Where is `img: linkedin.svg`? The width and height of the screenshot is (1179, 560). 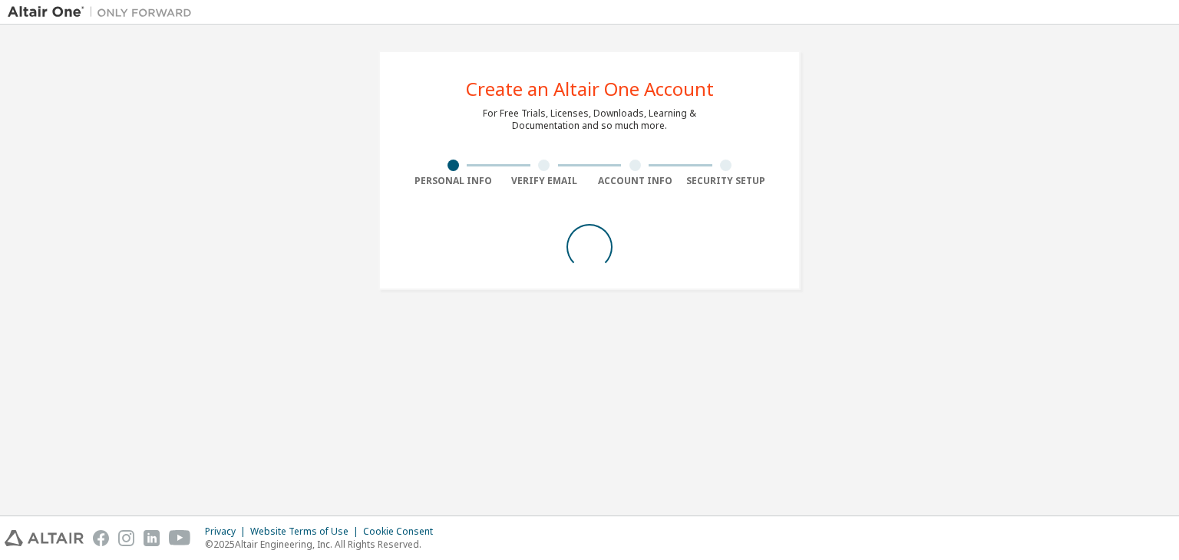
img: linkedin.svg is located at coordinates (151, 538).